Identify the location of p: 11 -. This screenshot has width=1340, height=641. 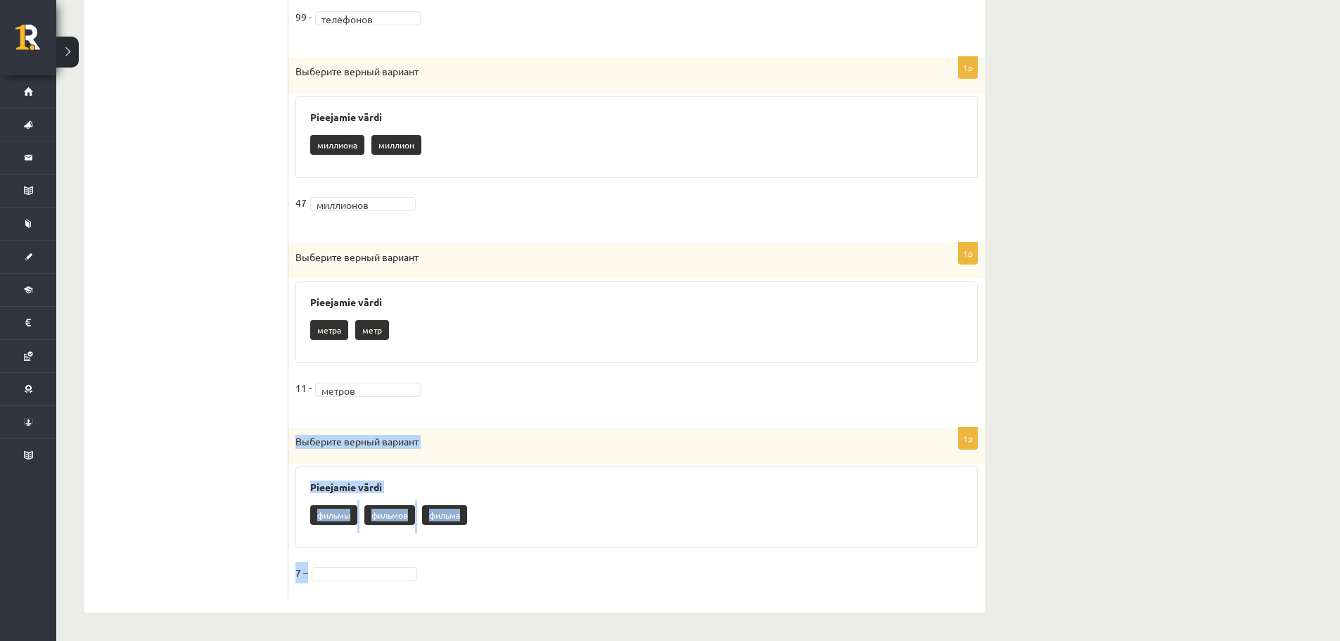
(303, 388).